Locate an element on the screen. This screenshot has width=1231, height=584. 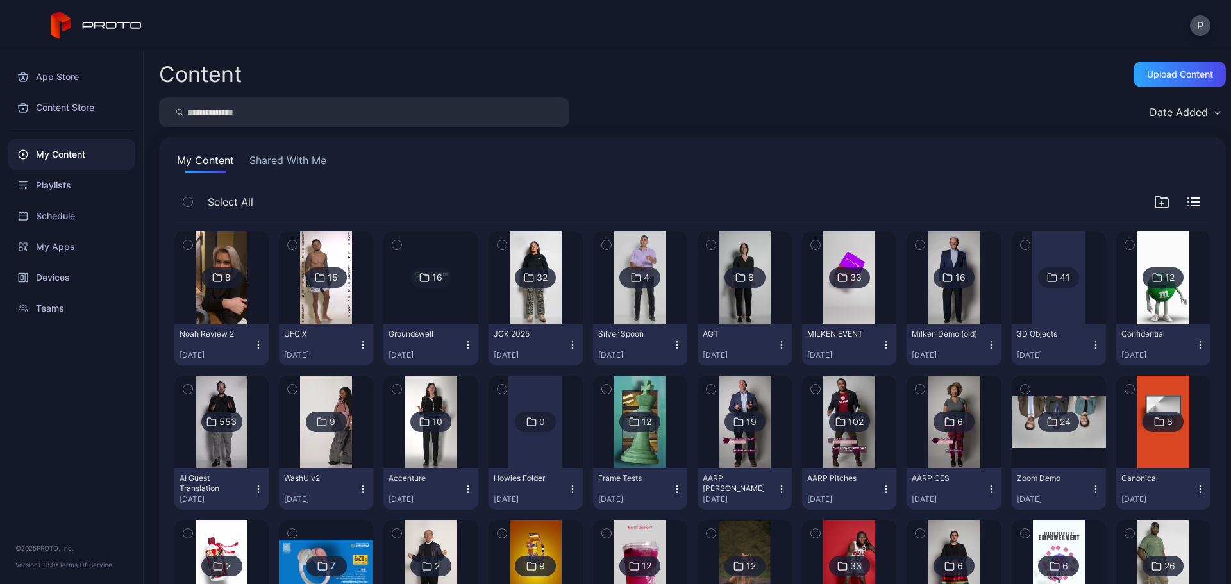
button: P is located at coordinates (1200, 26).